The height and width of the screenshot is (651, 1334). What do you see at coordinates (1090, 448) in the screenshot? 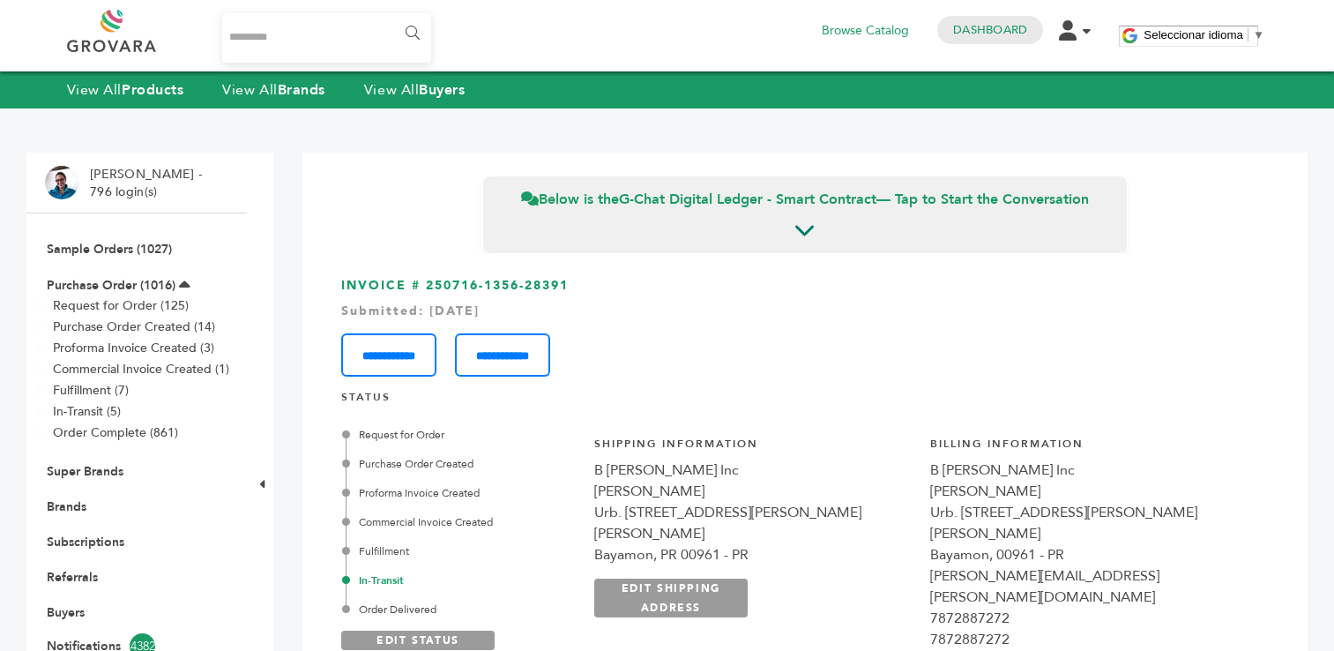
I see `h4: Billing Information` at bounding box center [1090, 448].